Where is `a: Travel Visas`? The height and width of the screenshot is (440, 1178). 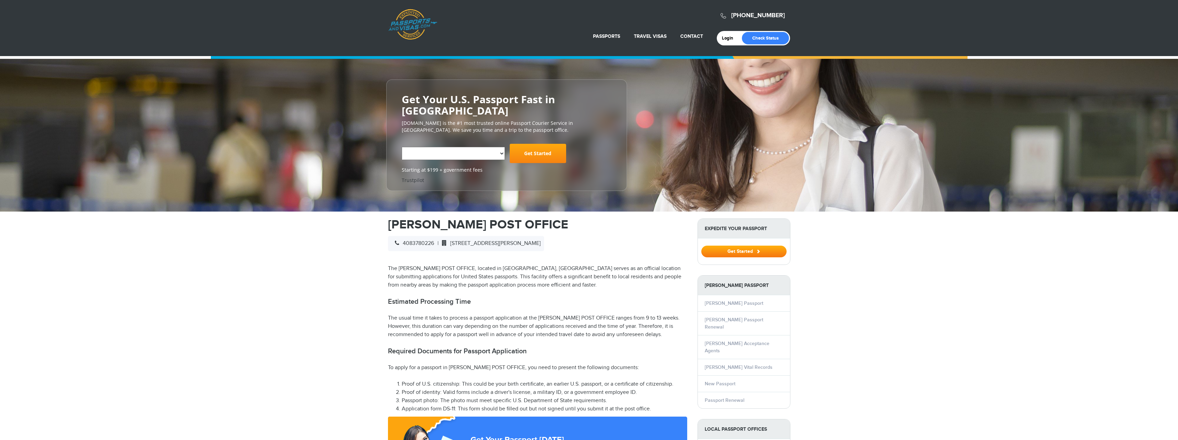 a: Travel Visas is located at coordinates (650, 36).